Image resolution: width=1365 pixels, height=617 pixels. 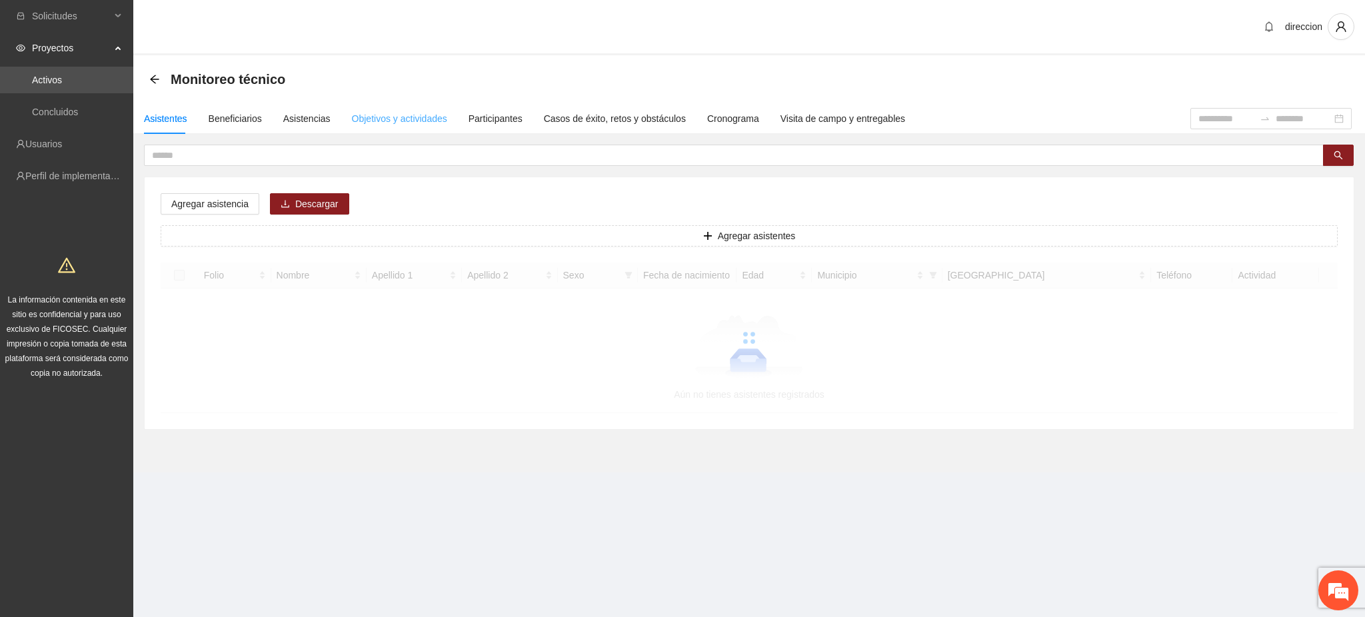 What do you see at coordinates (309, 204) in the screenshot?
I see `button: downloadDescargar` at bounding box center [309, 204].